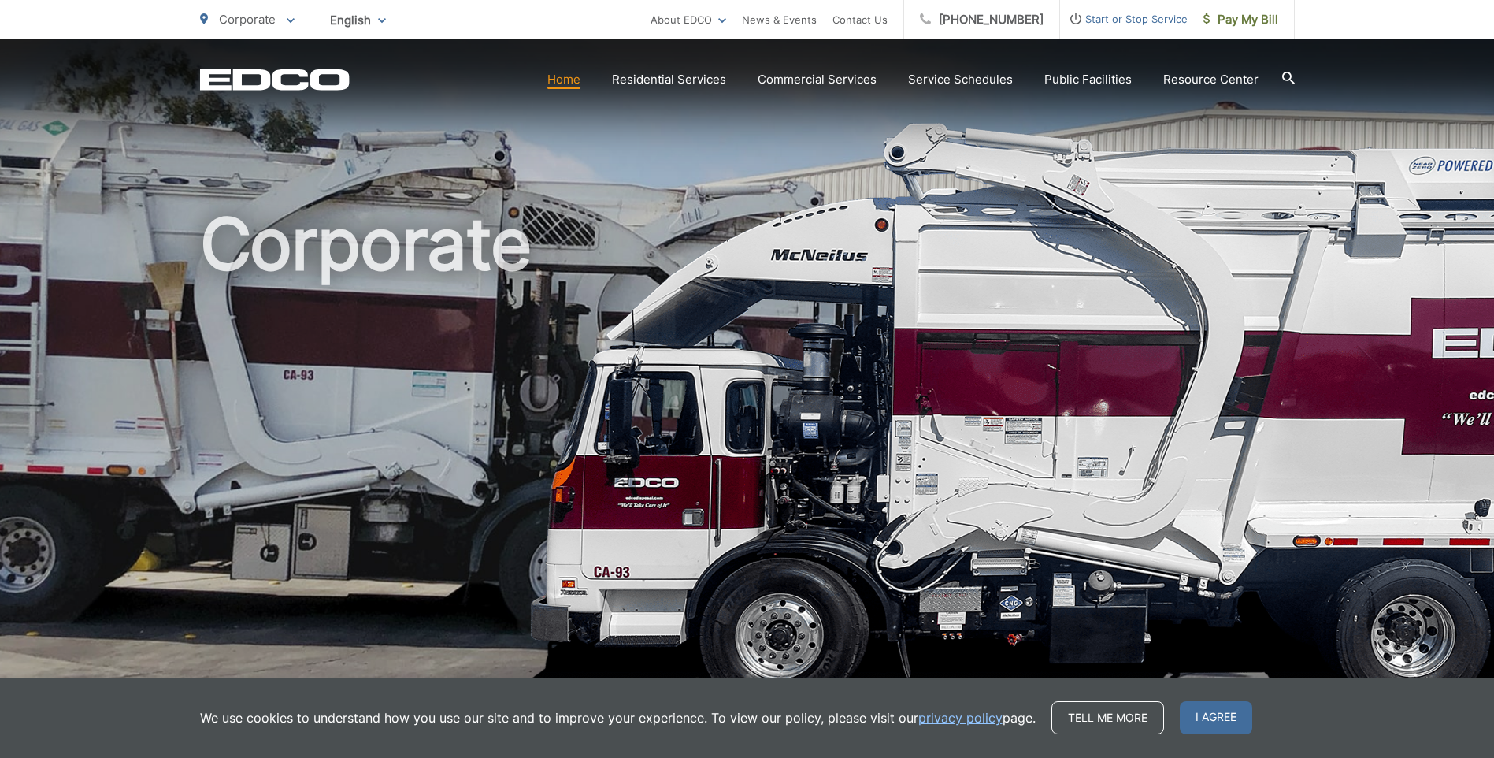 The image size is (1494, 758). Describe the element at coordinates (817, 80) in the screenshot. I see `a: Commercial Services` at that location.